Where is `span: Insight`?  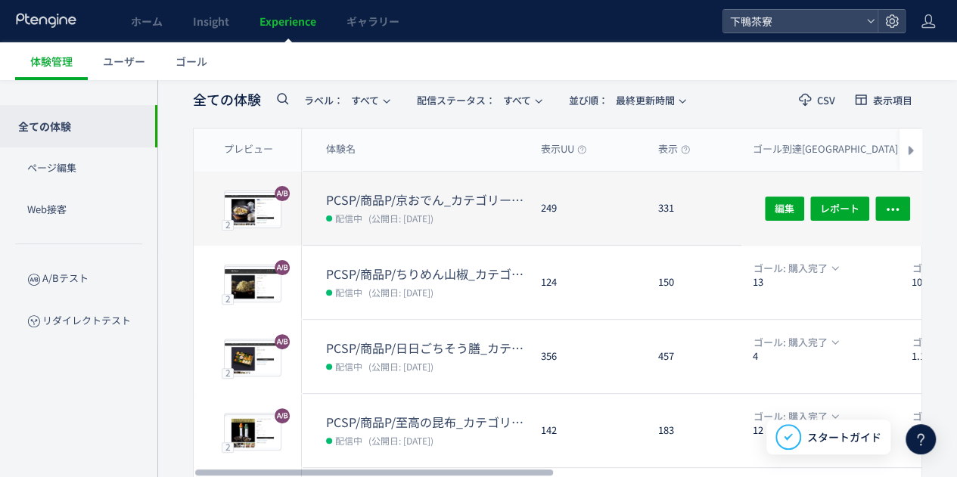 span: Insight is located at coordinates (211, 21).